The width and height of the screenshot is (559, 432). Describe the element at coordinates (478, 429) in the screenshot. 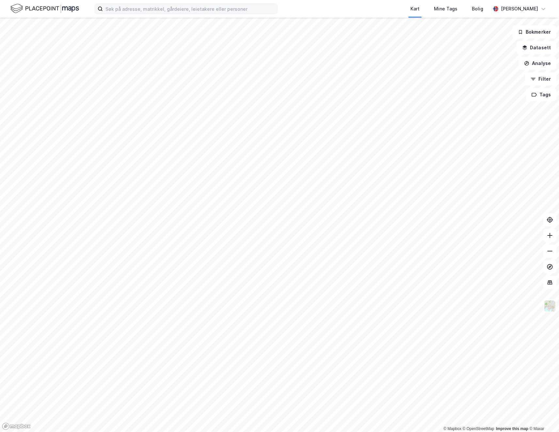

I see `a: OpenStreetMap` at that location.